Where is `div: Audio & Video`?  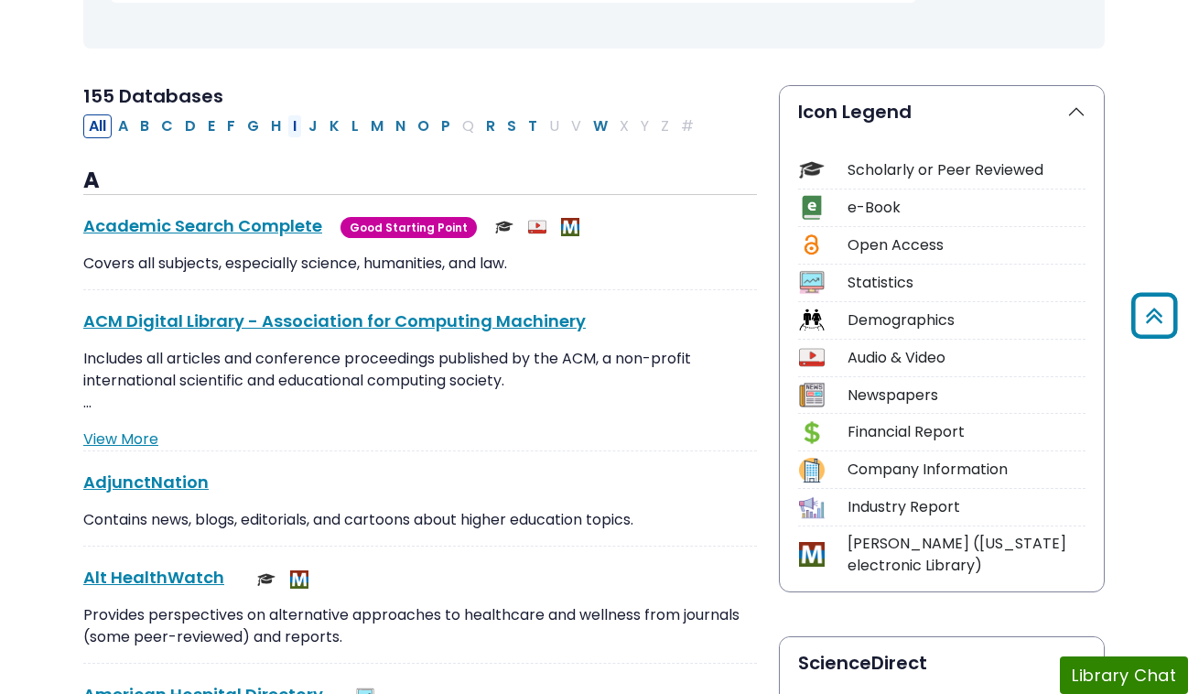 div: Audio & Video is located at coordinates (967, 358).